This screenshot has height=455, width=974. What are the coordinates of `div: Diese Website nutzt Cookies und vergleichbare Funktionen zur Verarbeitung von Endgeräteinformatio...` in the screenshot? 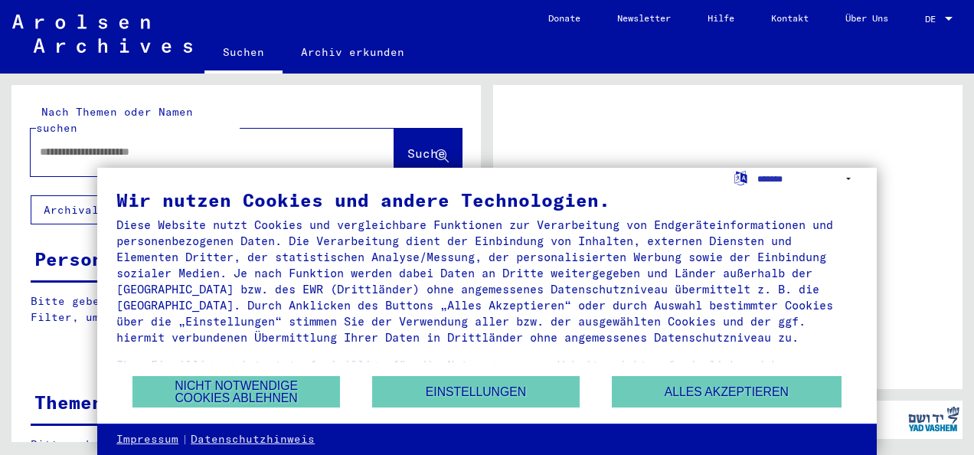 It's located at (487, 281).